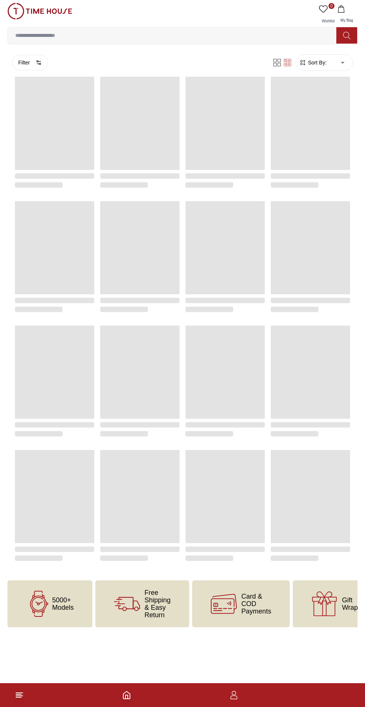 The height and width of the screenshot is (707, 365). I want to click on span: My Bag, so click(347, 20).